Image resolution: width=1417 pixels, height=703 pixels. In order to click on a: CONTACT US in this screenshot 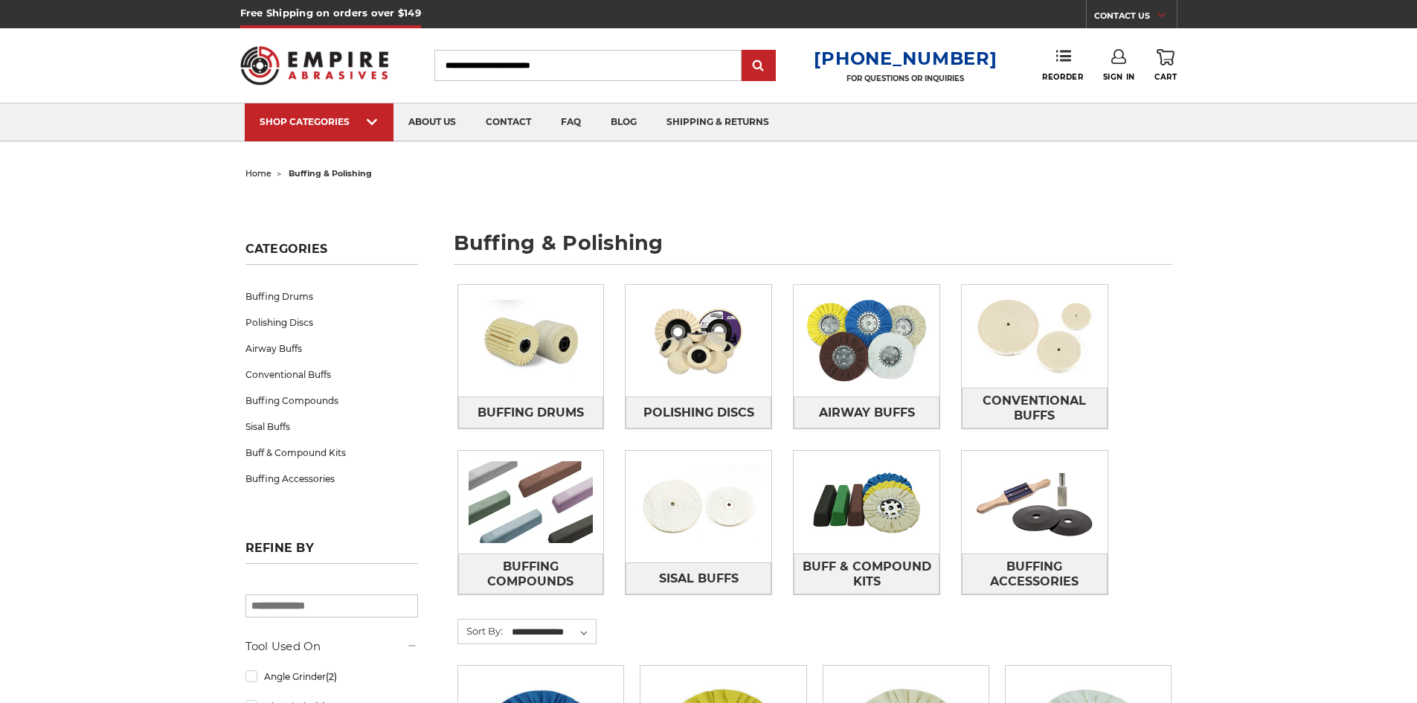, I will do `click(1135, 18)`.